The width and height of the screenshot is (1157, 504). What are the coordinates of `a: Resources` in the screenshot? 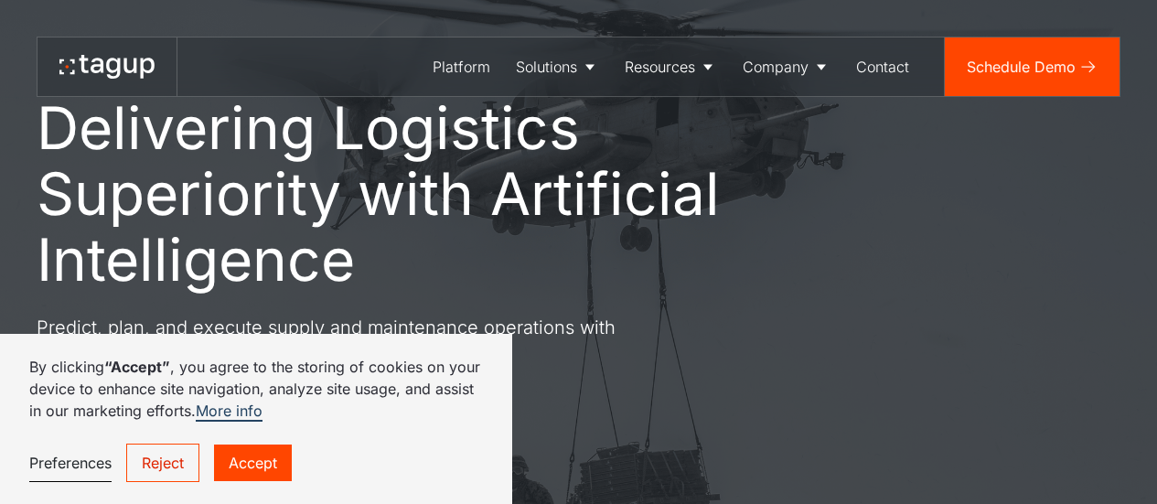 It's located at (671, 67).